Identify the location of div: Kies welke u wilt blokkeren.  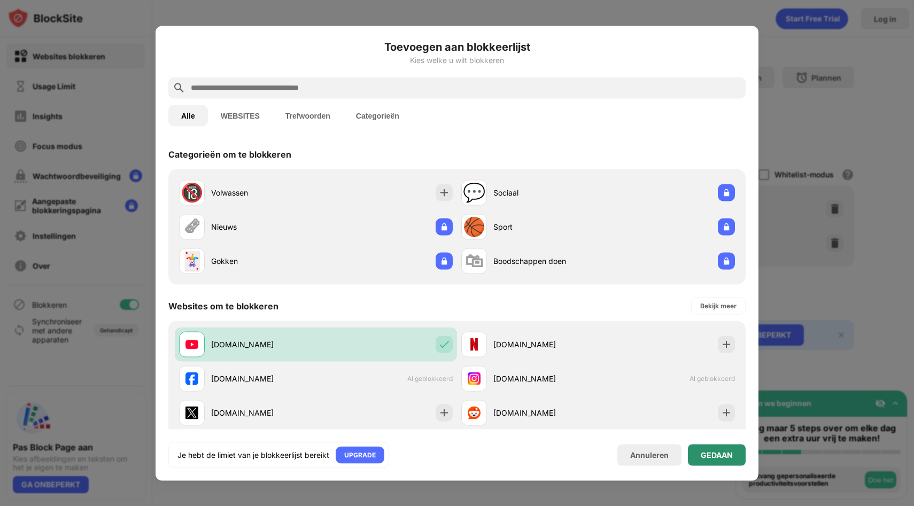
(457, 60).